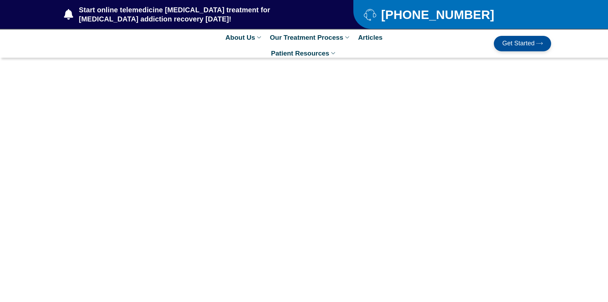 Image resolution: width=608 pixels, height=302 pixels. Describe the element at coordinates (304, 53) in the screenshot. I see `a: Patient Resources` at that location.